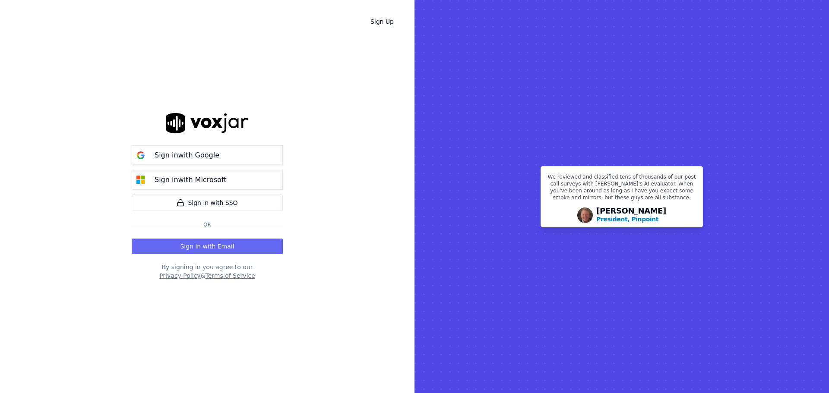 The height and width of the screenshot is (393, 829). What do you see at coordinates (190, 180) in the screenshot?
I see `p: Sign in with Microsoft` at bounding box center [190, 180].